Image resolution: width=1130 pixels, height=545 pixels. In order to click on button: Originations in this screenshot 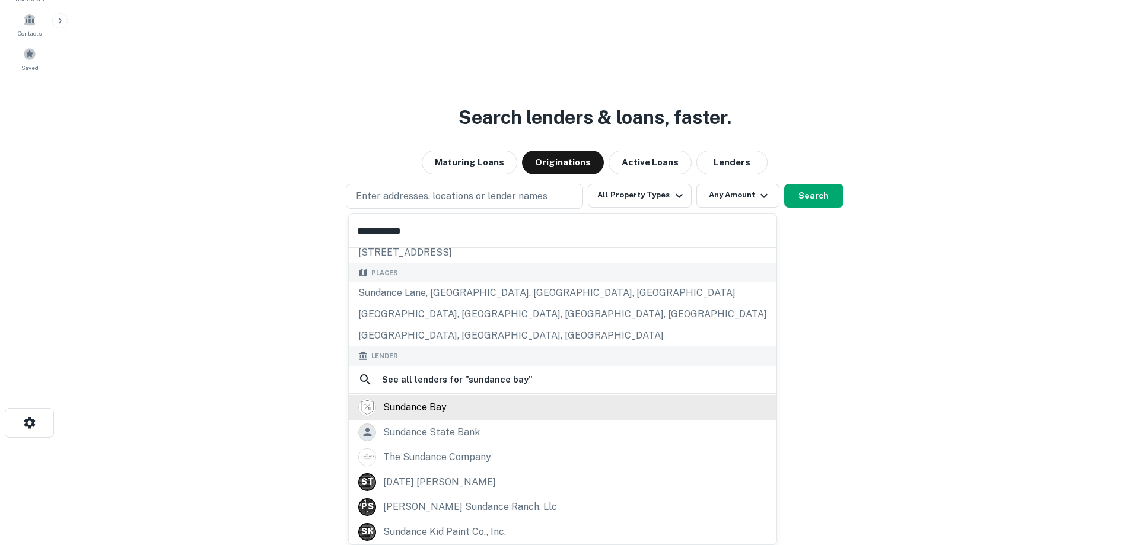, I will do `click(563, 163)`.